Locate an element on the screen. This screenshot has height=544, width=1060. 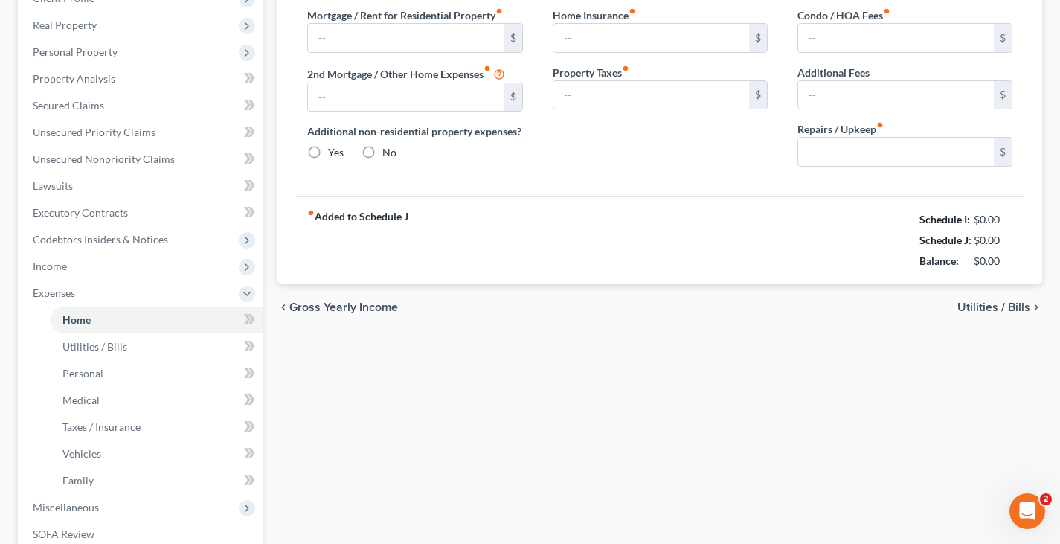
button: Utilities / Bills chevron_right is located at coordinates (1000, 307).